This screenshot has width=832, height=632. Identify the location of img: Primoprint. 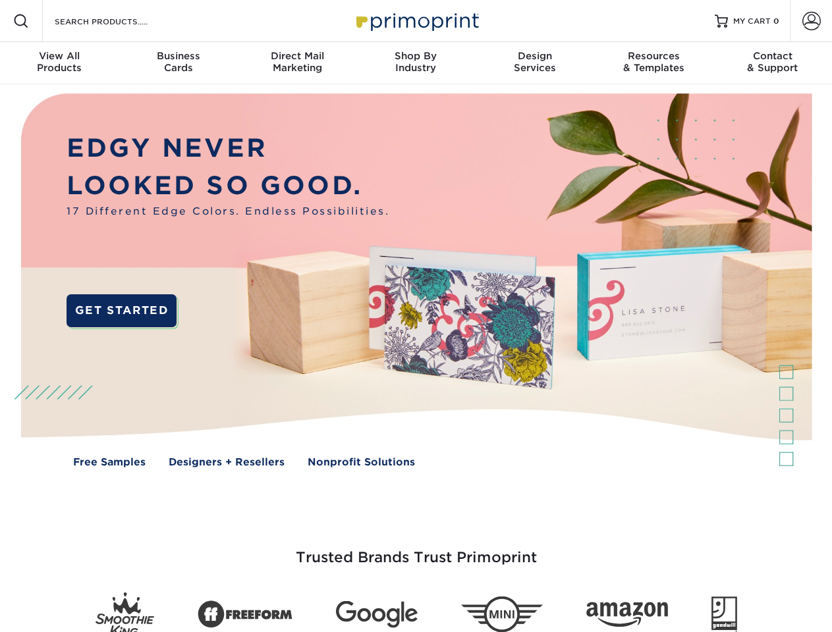
(416, 20).